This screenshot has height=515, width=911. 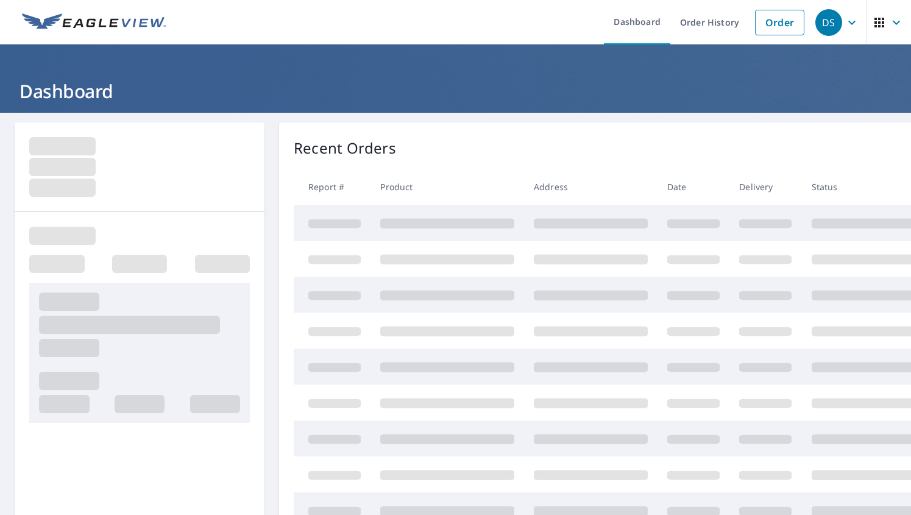 What do you see at coordinates (447, 186) in the screenshot?
I see `th: Product` at bounding box center [447, 186].